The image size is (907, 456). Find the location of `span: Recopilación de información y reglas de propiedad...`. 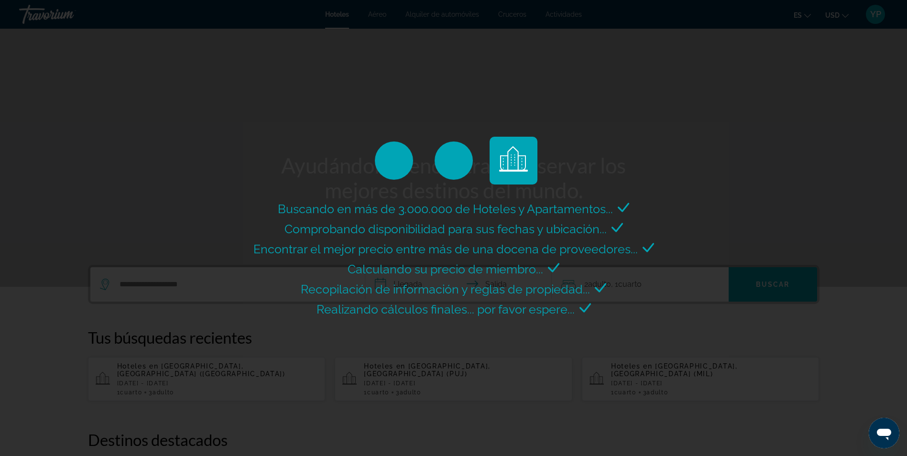

span: Recopilación de información y reglas de propiedad... is located at coordinates (445, 289).